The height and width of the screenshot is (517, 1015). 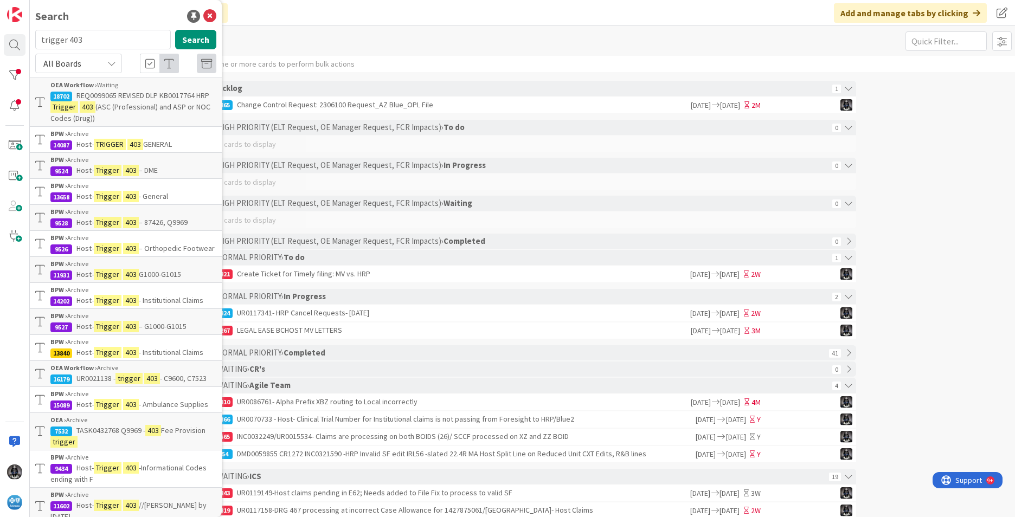 What do you see at coordinates (74, 368) in the screenshot?
I see `b: OEA Workflow ›` at bounding box center [74, 368].